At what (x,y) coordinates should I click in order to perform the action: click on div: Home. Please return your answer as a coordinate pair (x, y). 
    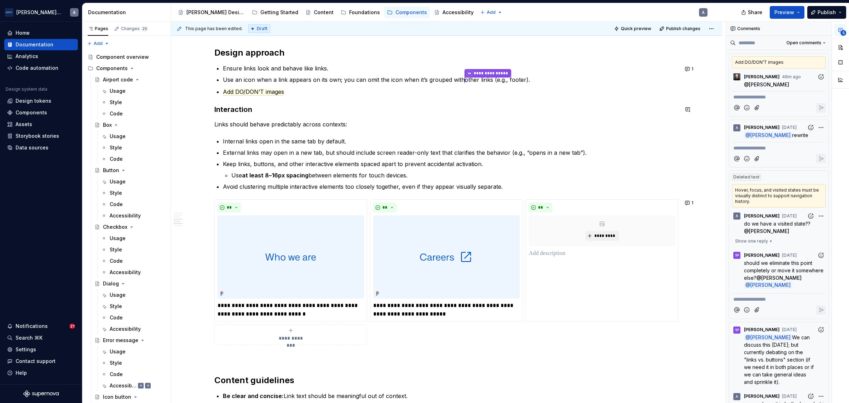
    Looking at the image, I should click on (23, 33).